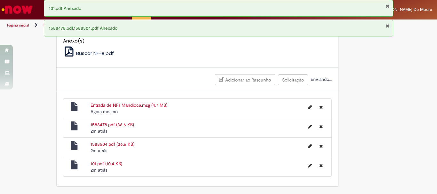 This screenshot has height=194, width=437. What do you see at coordinates (310, 127) in the screenshot?
I see `button: Editar nome de arquivo 1588478.pdf` at bounding box center [310, 127].